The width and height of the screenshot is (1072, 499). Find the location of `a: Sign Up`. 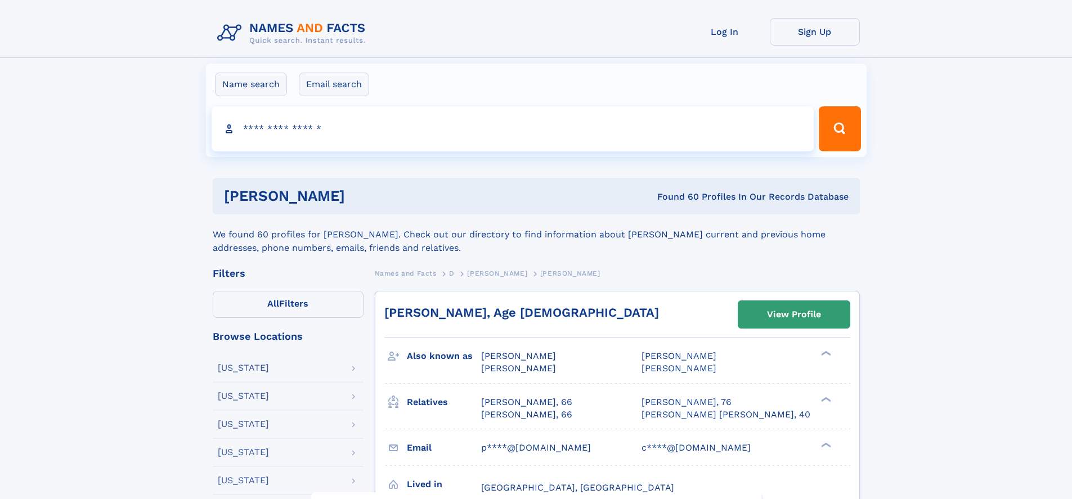

a: Sign Up is located at coordinates (815, 32).